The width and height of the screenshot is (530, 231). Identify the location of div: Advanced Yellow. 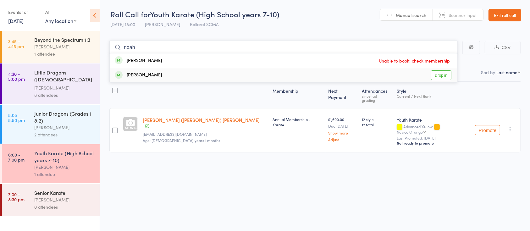
(433, 129).